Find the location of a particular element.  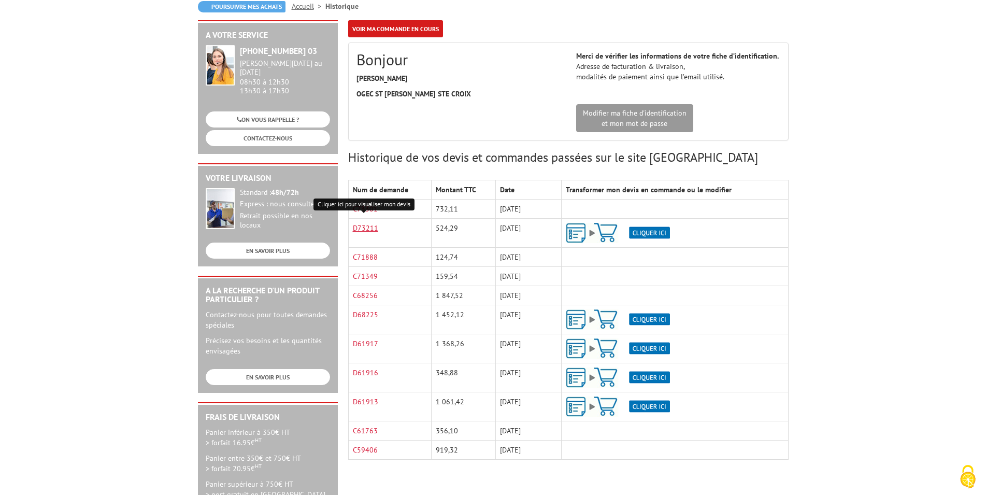

a: D73211 is located at coordinates (365, 228).